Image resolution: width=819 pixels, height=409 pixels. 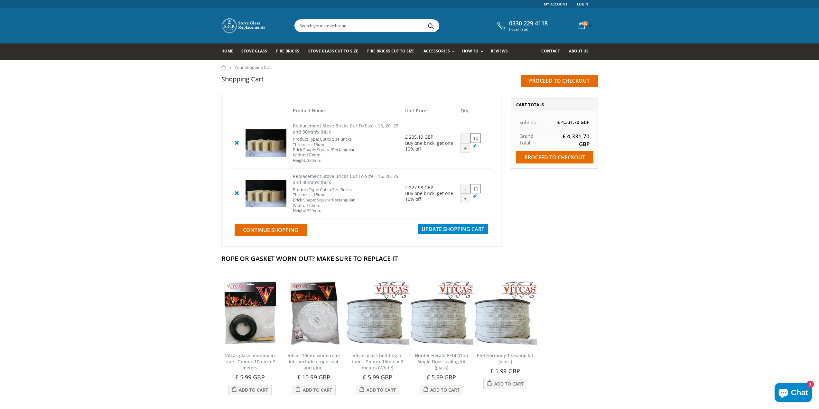 What do you see at coordinates (377, 361) in the screenshot?
I see `a: Vitcas glass bedding in tape - 2mm x 15mm x 2 meters (White)` at bounding box center [377, 361].